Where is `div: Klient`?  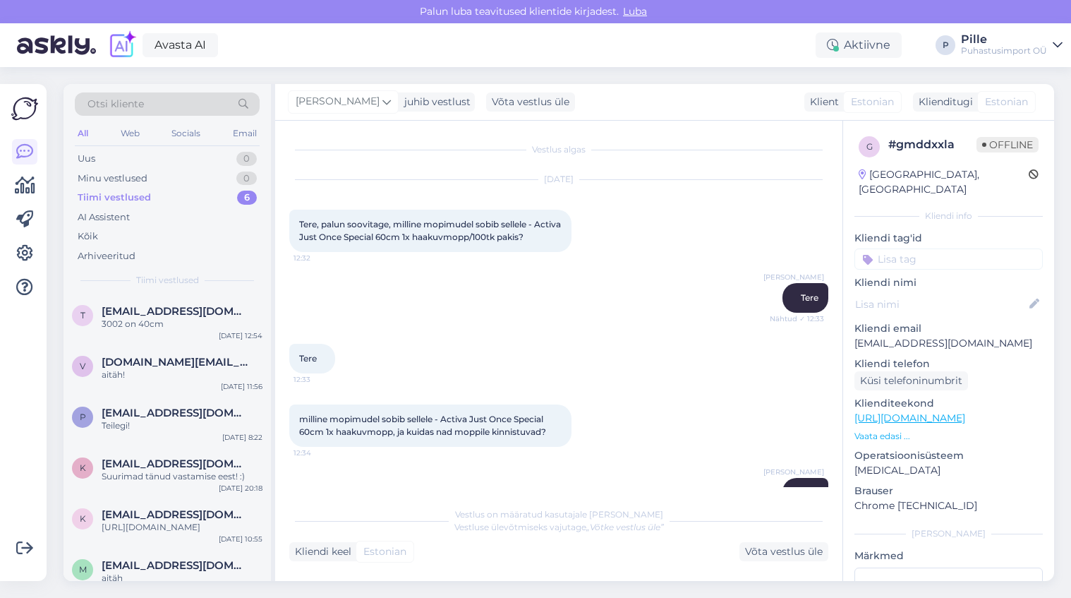
div: Klient is located at coordinates (822, 102).